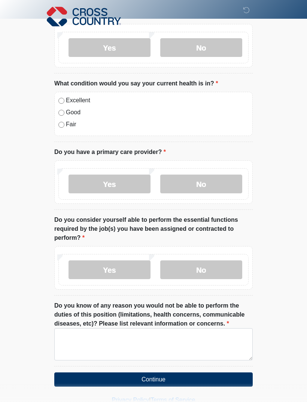  What do you see at coordinates (61, 125) in the screenshot?
I see `input: Fair` at bounding box center [61, 125].